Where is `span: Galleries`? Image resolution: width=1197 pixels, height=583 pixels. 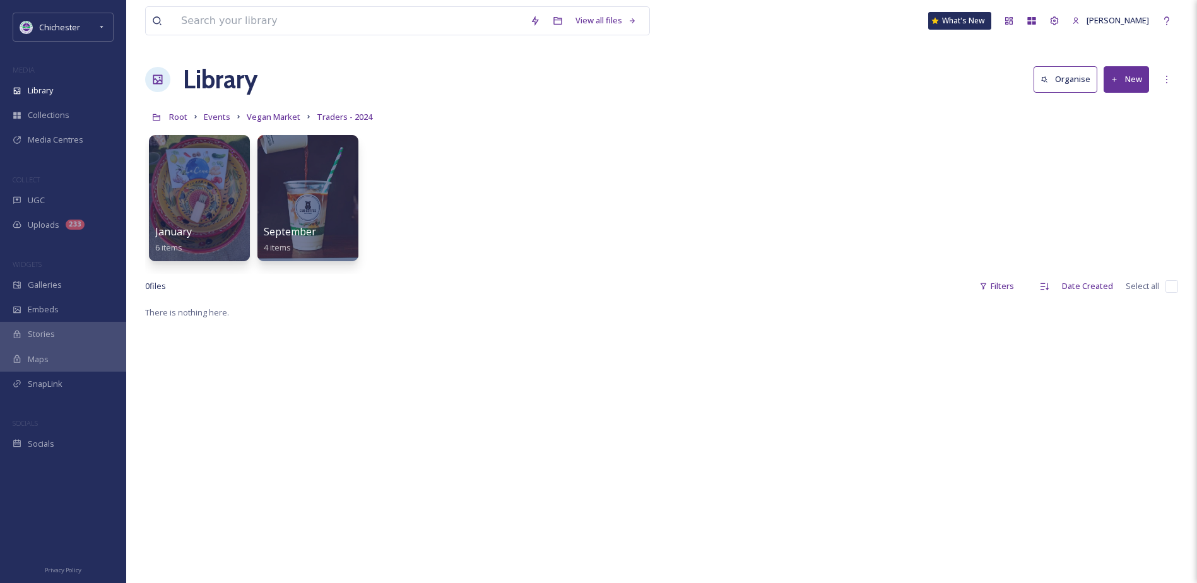 span: Galleries is located at coordinates (45, 285).